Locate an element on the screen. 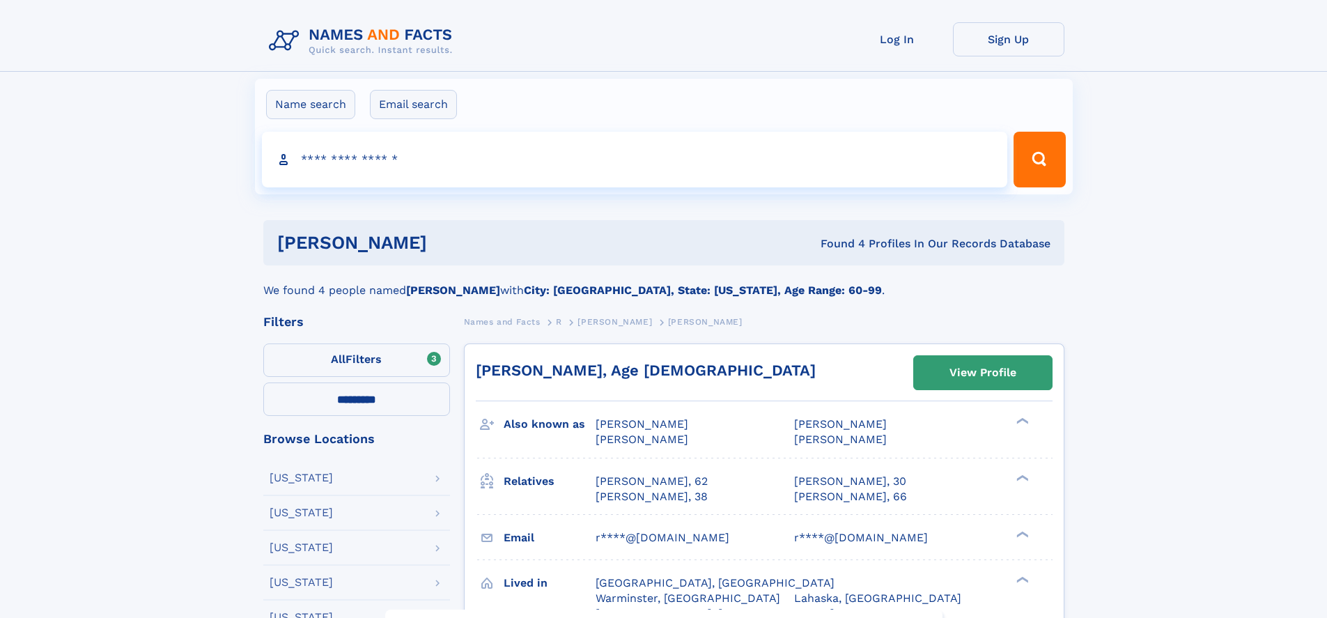  a: Log In is located at coordinates (897, 39).